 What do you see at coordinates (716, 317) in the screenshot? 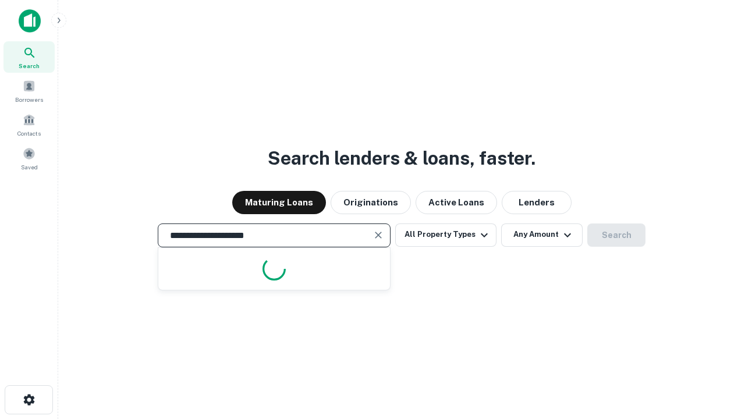
I see `div: Chat Widget` at bounding box center [716, 317].